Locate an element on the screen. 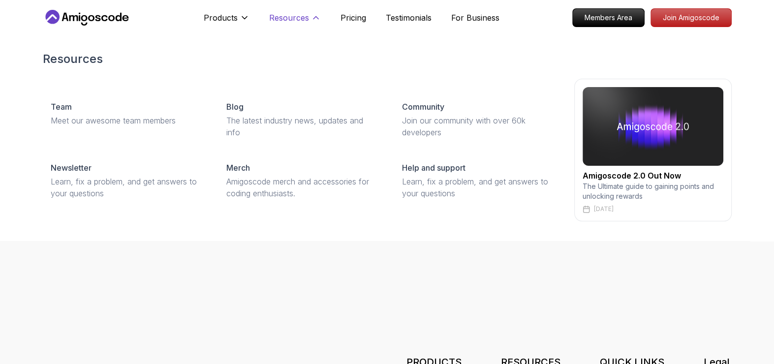 The image size is (774, 364). p: Blog is located at coordinates (235, 107).